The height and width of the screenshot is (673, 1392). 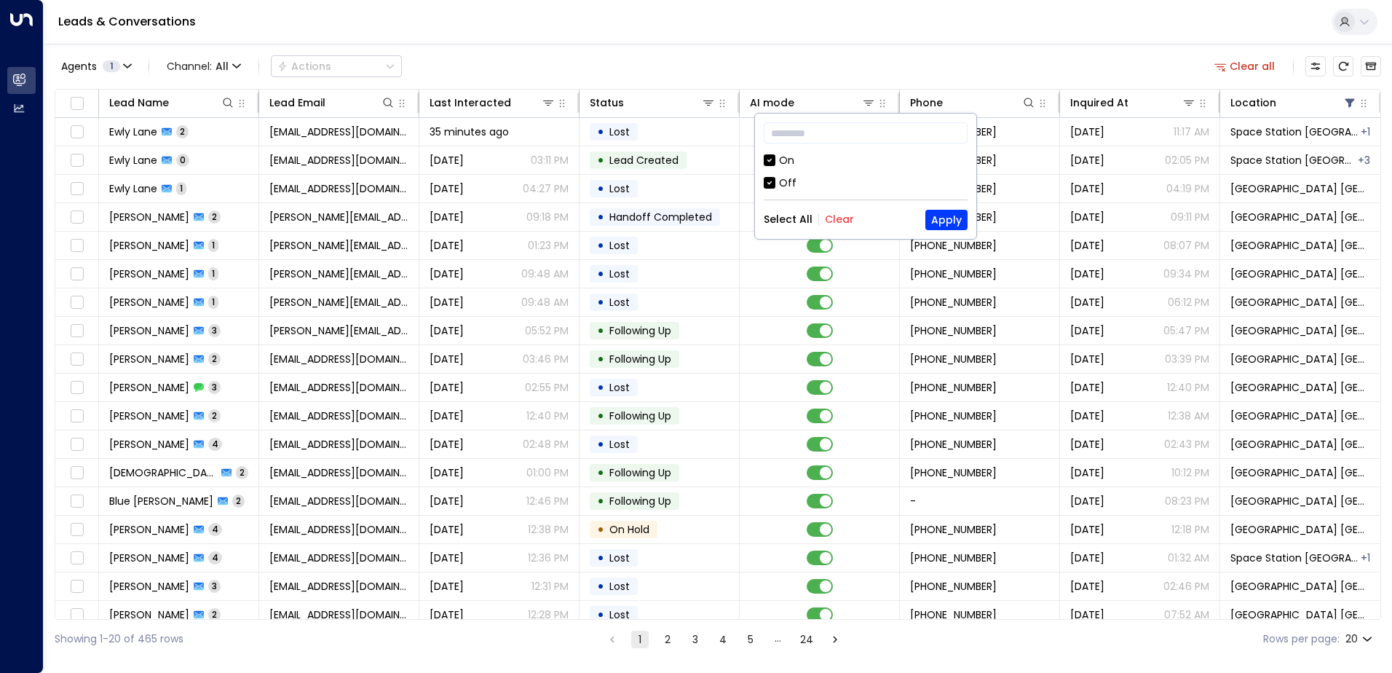 I want to click on span: Sep 28, 2025, so click(x=446, y=189).